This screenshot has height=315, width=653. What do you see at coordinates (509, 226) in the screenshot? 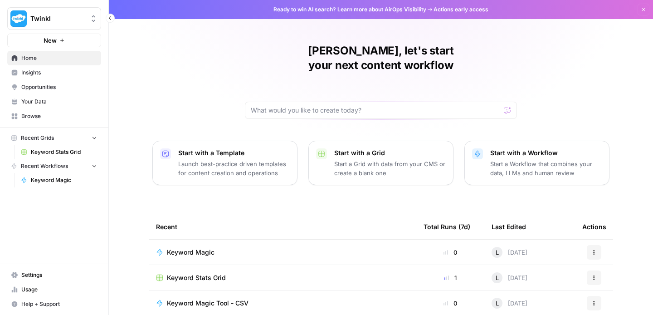
I see `div: Last Edited` at bounding box center [509, 226].